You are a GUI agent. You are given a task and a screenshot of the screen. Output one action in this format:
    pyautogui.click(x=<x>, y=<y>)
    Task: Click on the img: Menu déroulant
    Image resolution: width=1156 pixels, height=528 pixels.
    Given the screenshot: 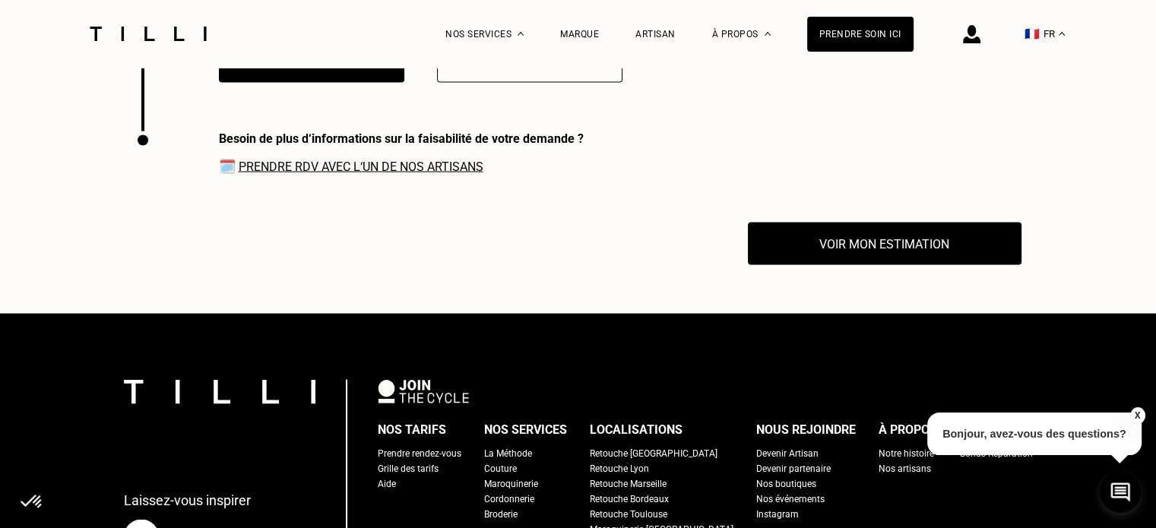 What is the action you would take?
    pyautogui.click(x=521, y=33)
    